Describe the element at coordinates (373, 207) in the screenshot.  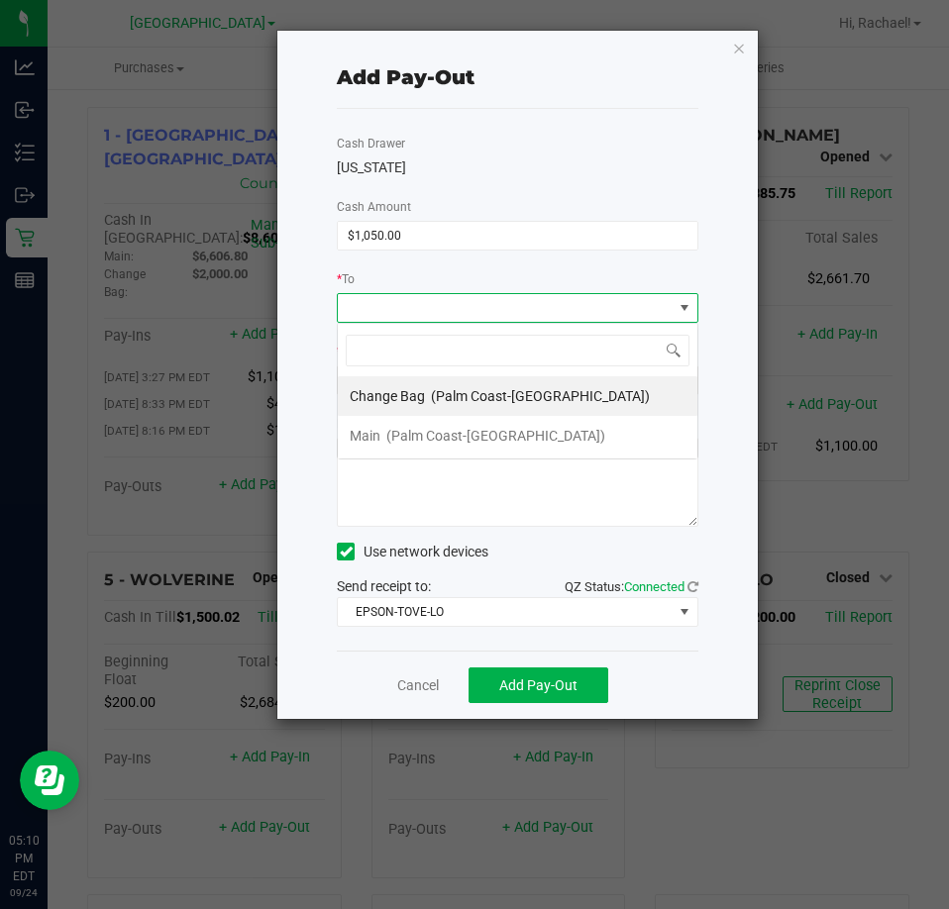
I see `span: Cash Amount` at that location.